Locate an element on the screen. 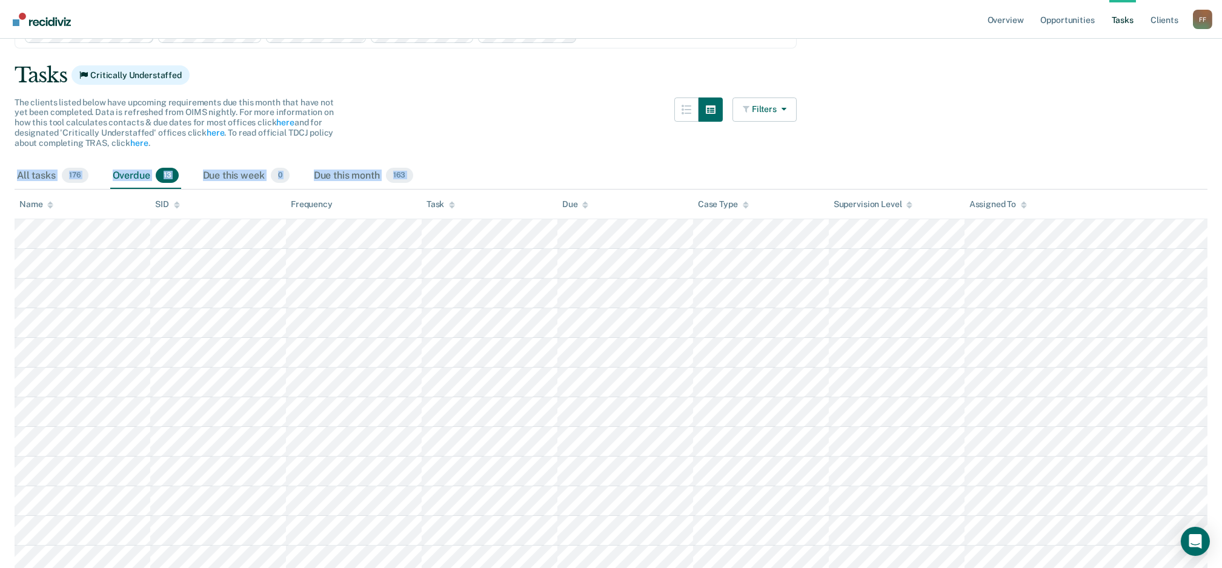 Image resolution: width=1222 pixels, height=568 pixels. div: Due this month163 is located at coordinates (363, 176).